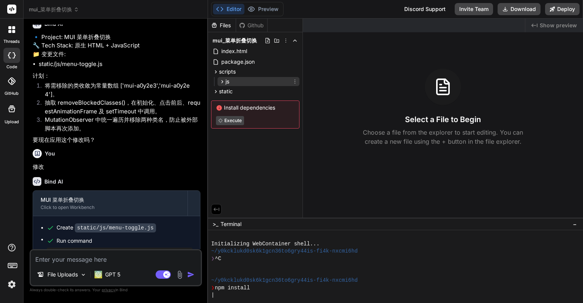 This screenshot has width=583, height=303. Describe the element at coordinates (117, 76) in the screenshot. I see `p: 计划：` at that location.